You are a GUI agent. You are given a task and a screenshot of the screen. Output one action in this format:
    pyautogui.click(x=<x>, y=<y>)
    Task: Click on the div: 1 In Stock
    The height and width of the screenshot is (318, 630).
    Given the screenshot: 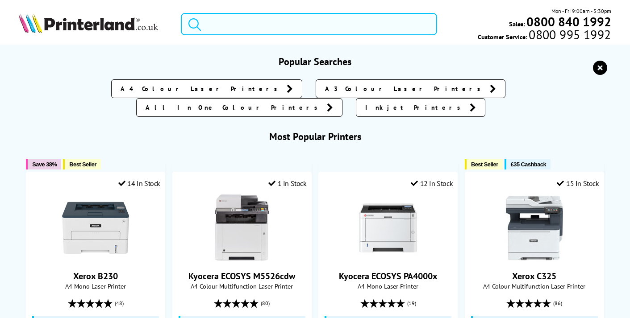 What is the action you would take?
    pyautogui.click(x=287, y=183)
    